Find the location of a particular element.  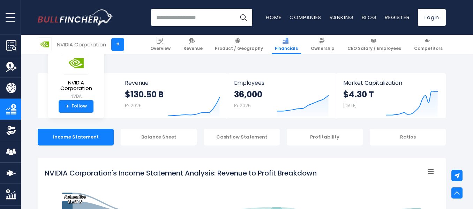

a: Overview is located at coordinates (160, 44).